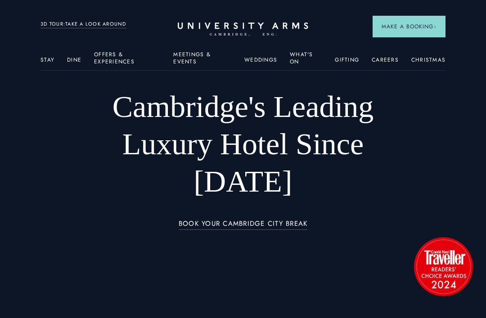 This screenshot has width=486, height=318. Describe the element at coordinates (385, 63) in the screenshot. I see `a: Careers` at that location.